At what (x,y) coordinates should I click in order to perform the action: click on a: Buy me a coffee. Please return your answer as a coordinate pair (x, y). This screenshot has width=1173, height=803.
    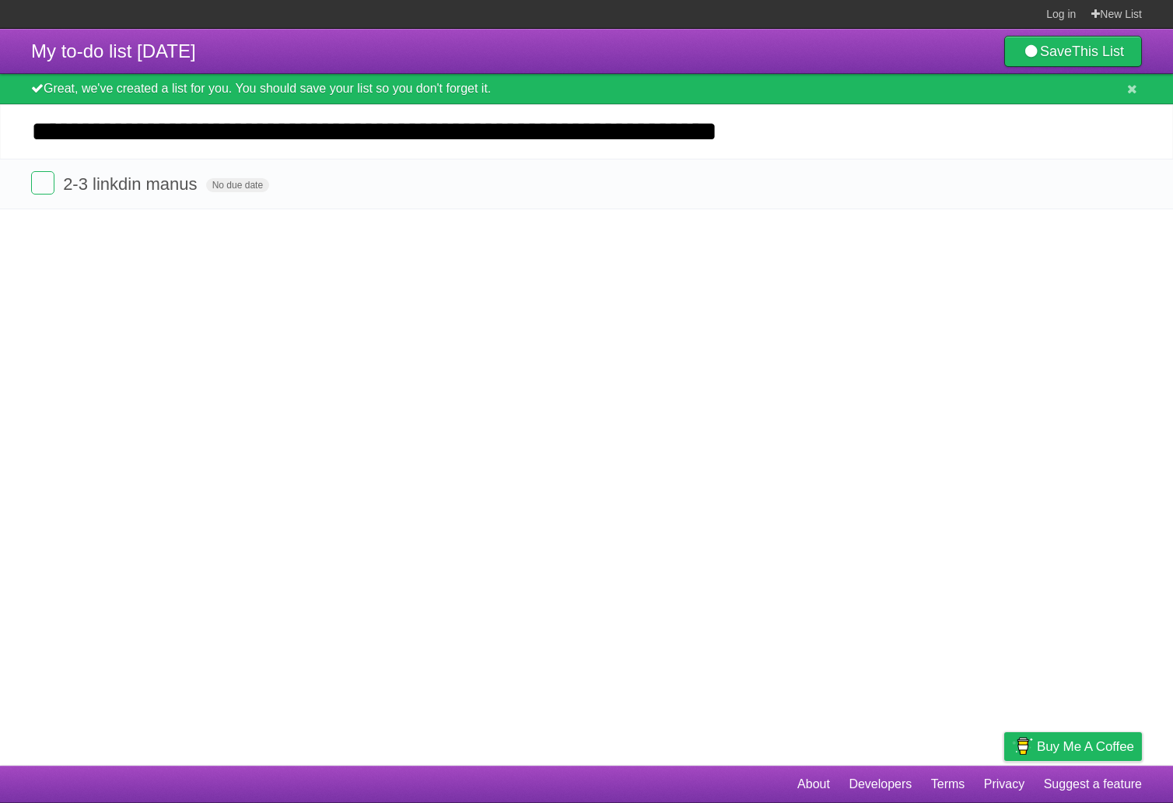
    Looking at the image, I should click on (1073, 746).